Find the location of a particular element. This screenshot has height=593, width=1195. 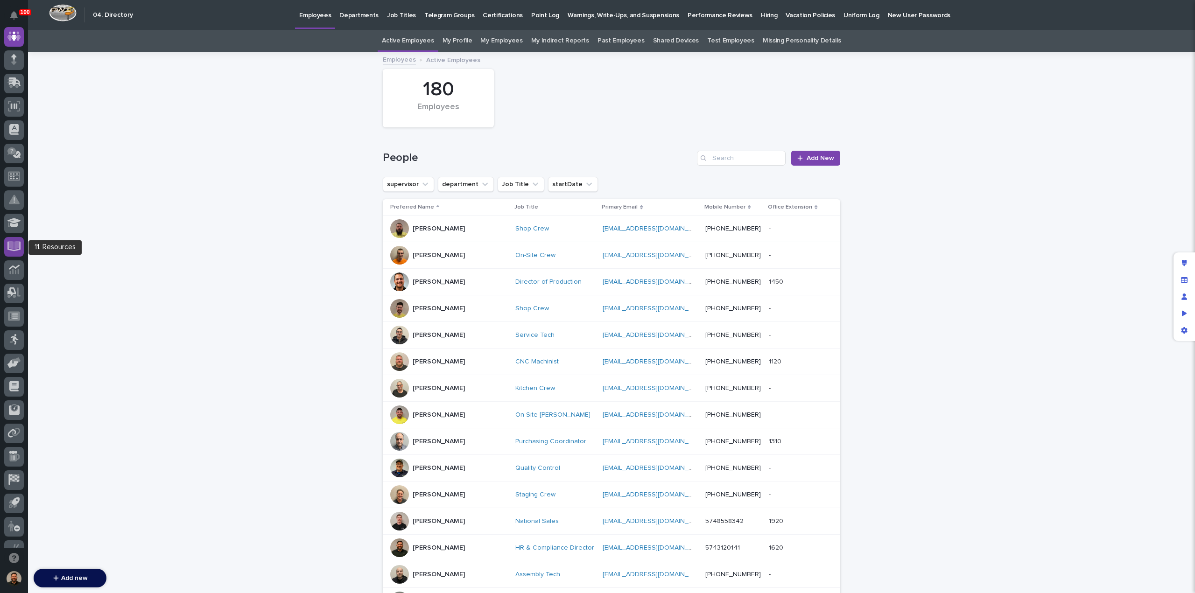

a: Active Employees is located at coordinates (408, 41).